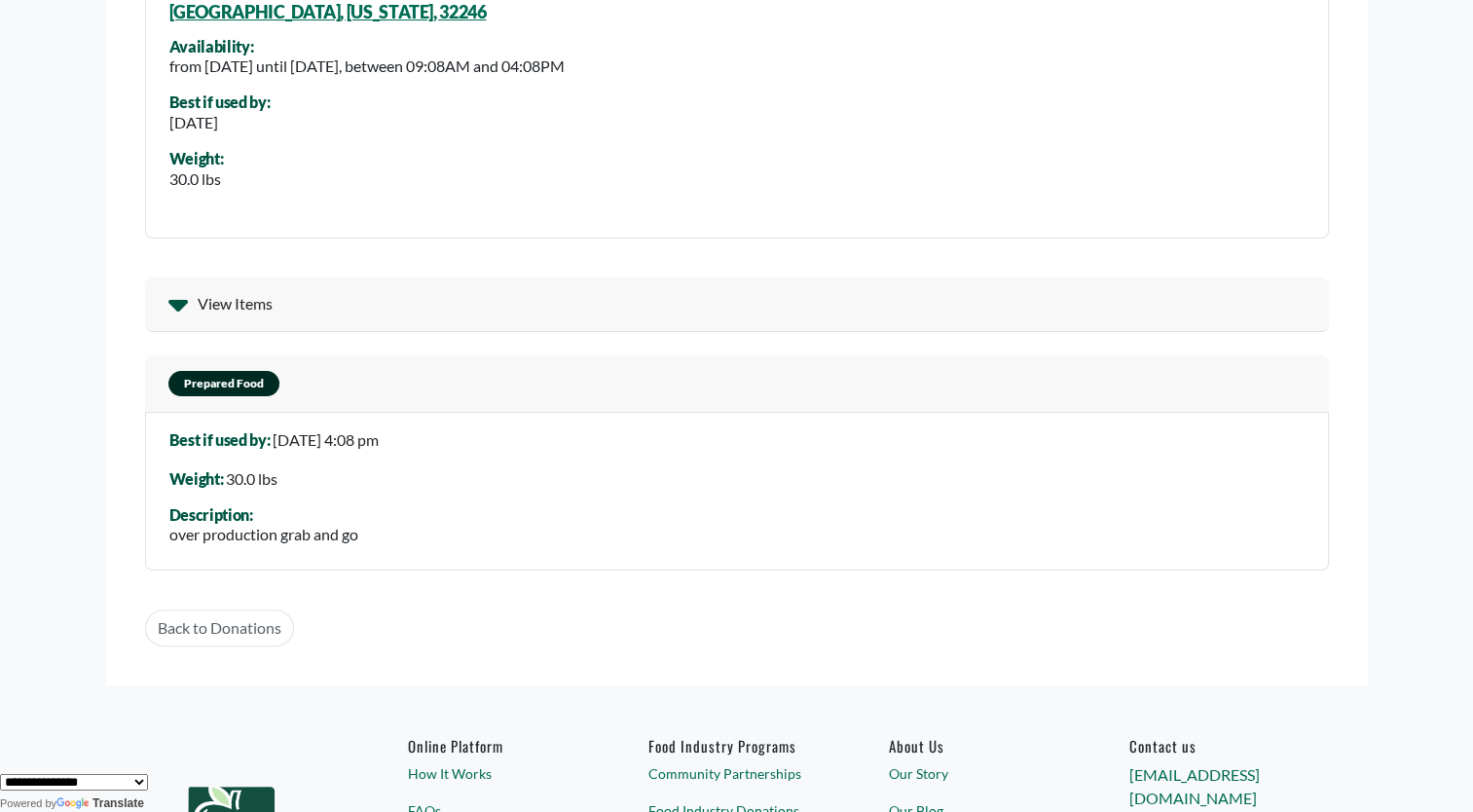  I want to click on span: 30.0 lbs, so click(251, 478).